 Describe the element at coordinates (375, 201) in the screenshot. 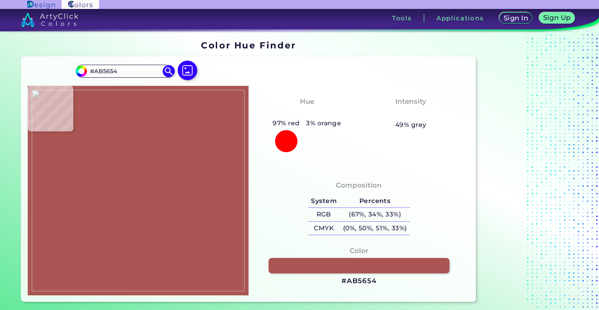

I see `h5: Percents` at that location.